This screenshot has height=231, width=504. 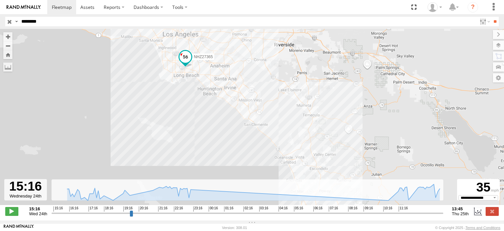 What do you see at coordinates (283, 209) in the screenshot?
I see `span: 04:16` at bounding box center [283, 209].